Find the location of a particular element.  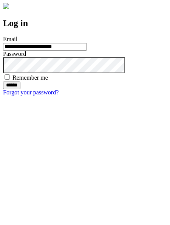

label: Remember me is located at coordinates (30, 77).